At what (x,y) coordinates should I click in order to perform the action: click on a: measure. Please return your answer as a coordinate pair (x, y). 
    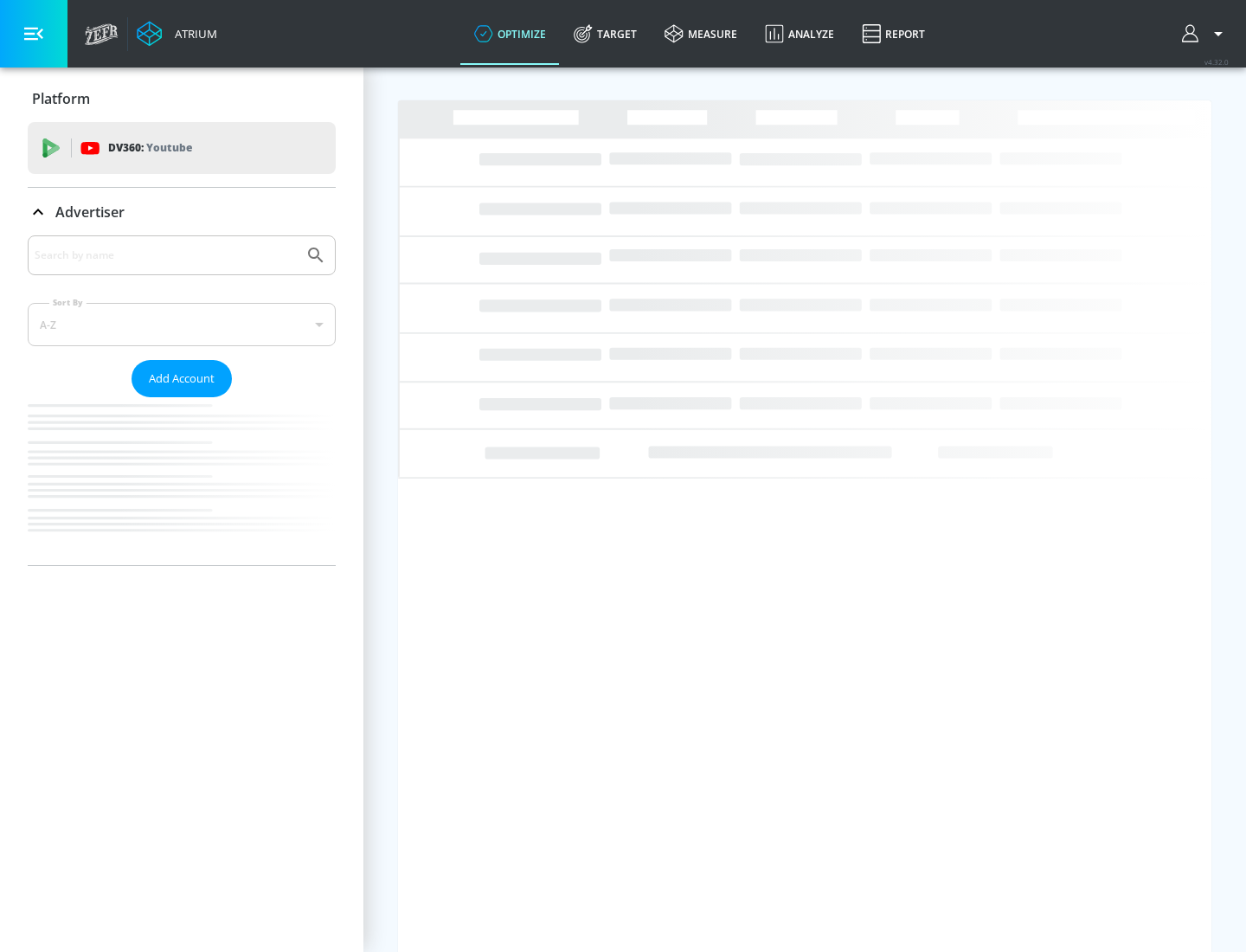
    Looking at the image, I should click on (701, 34).